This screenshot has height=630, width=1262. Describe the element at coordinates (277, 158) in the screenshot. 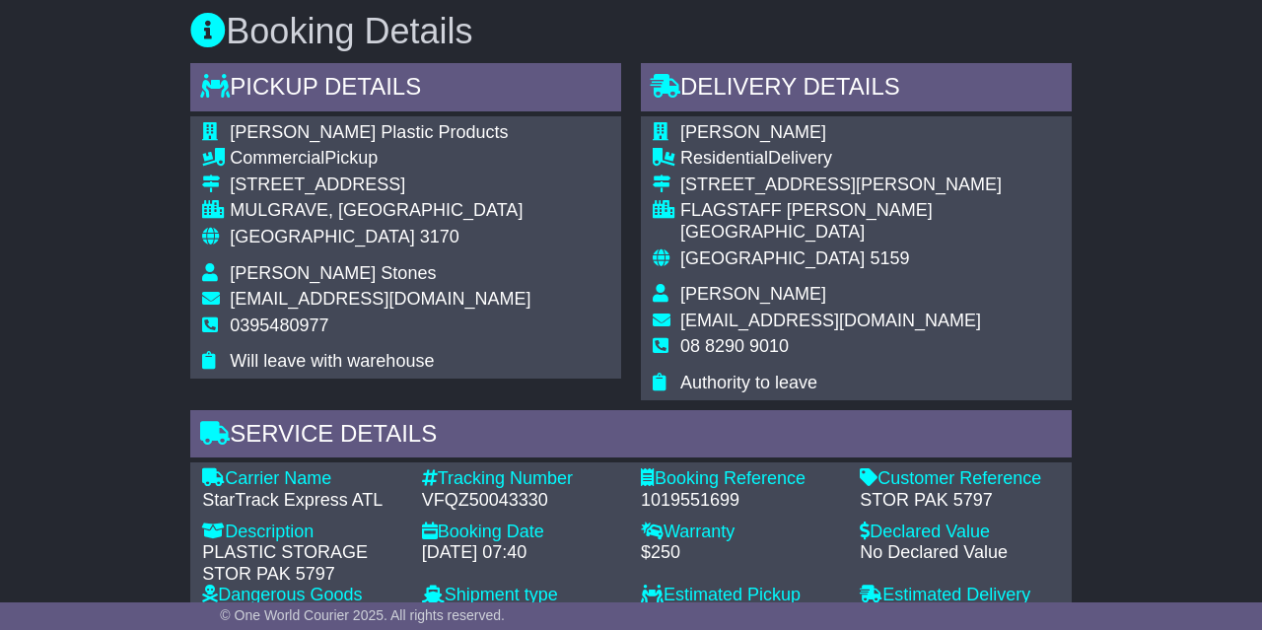

I see `span: Commercial` at that location.